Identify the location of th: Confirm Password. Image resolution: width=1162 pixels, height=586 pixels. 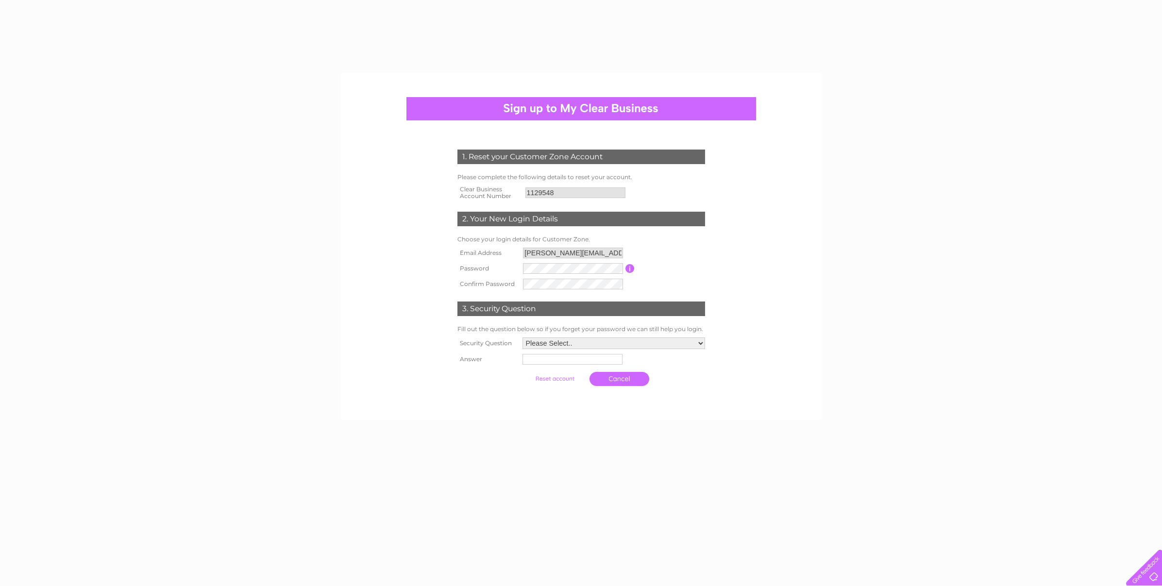
(488, 284).